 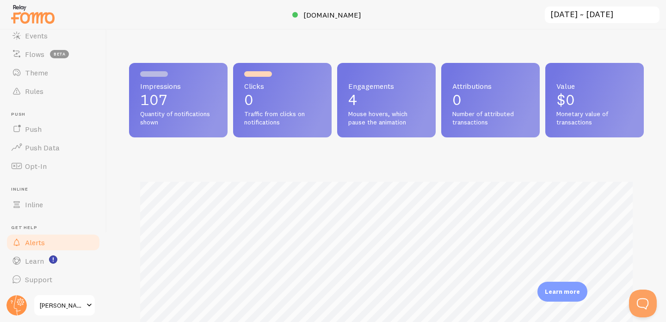 What do you see at coordinates (56, 227) in the screenshot?
I see `span: Get Help` at bounding box center [56, 227].